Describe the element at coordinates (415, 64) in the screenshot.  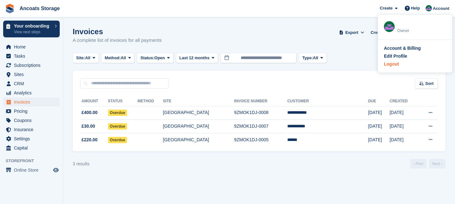
I see `a: Logout` at that location.